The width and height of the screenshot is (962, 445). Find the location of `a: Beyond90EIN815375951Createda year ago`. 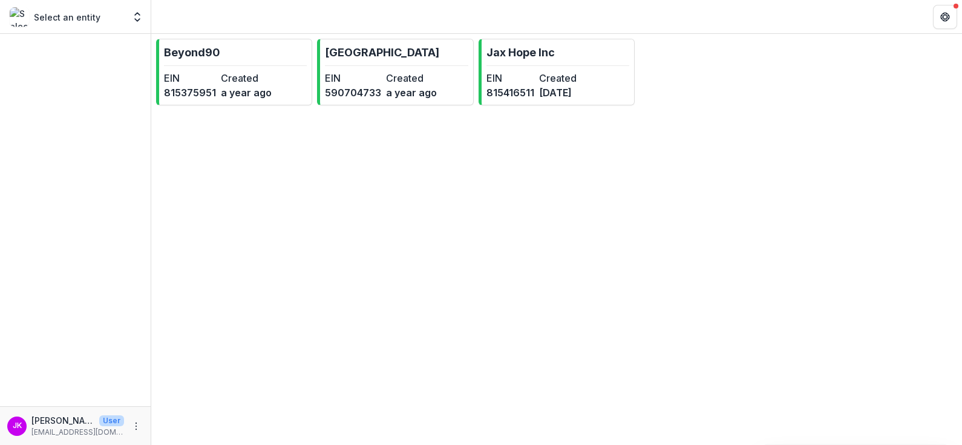

a: Beyond90EIN815375951Createda year ago is located at coordinates (234, 72).